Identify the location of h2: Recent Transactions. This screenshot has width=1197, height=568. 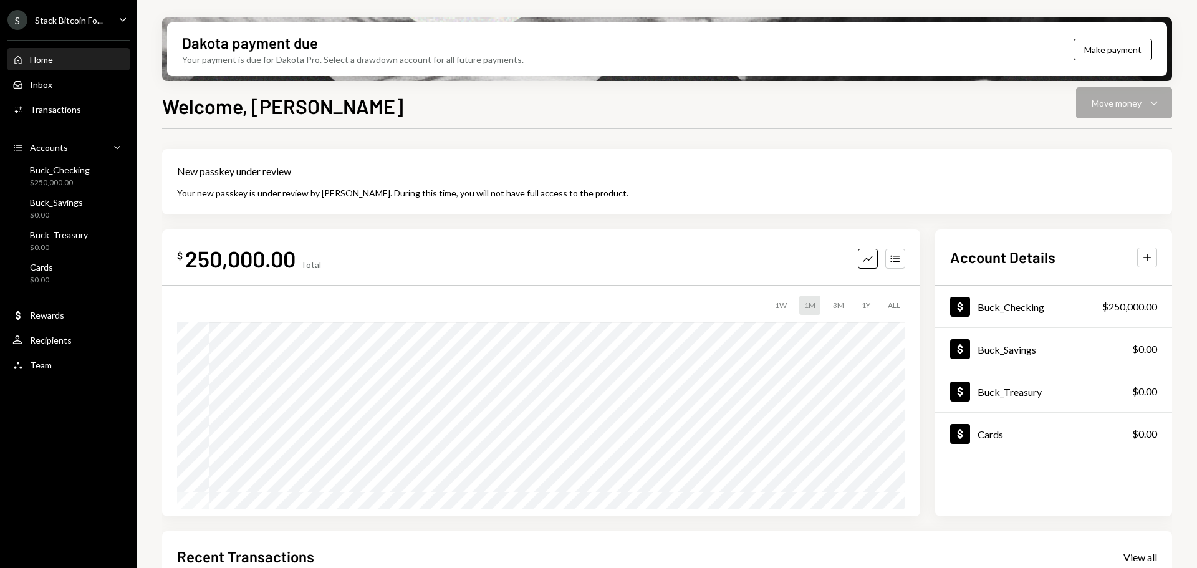
(246, 556).